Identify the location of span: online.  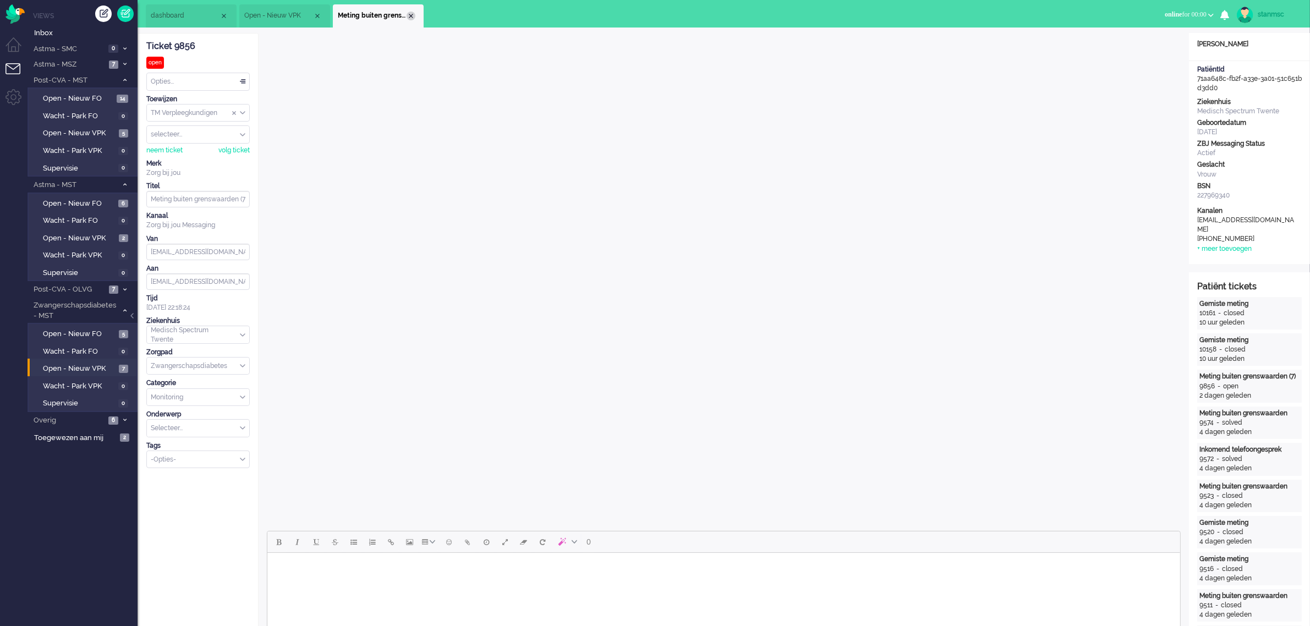
(1173, 14).